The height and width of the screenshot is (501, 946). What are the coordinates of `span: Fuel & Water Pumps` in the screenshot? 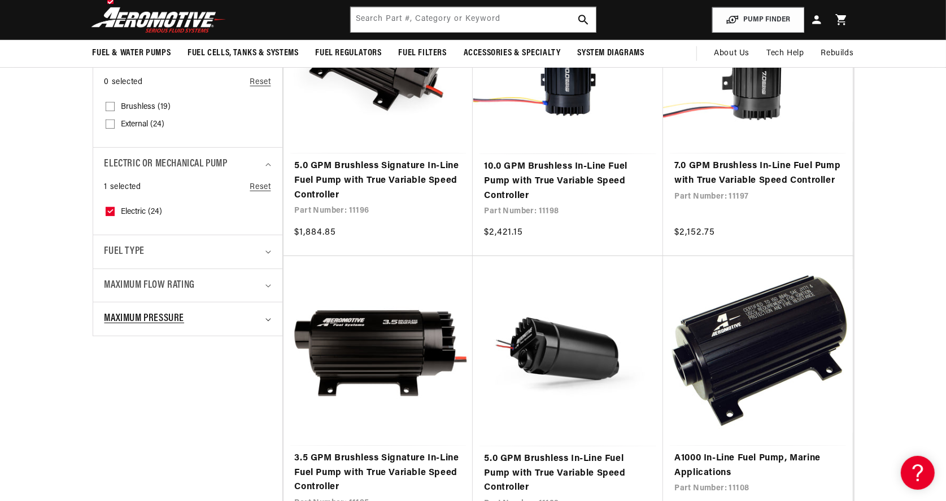 It's located at (132, 53).